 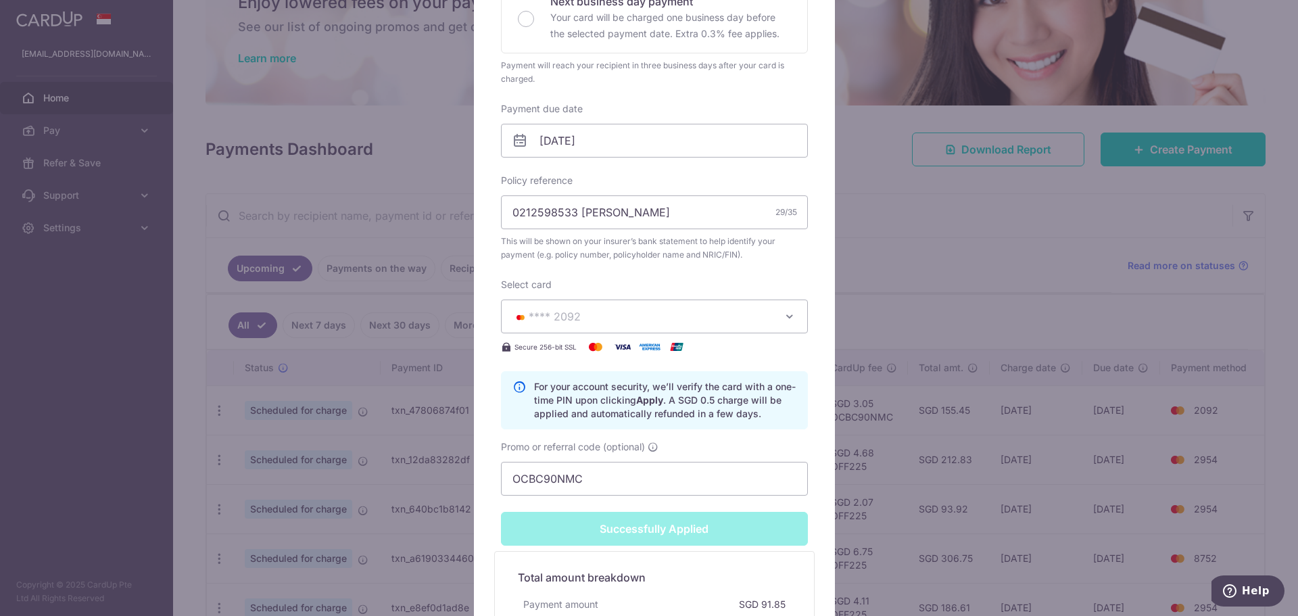 What do you see at coordinates (537, 181) in the screenshot?
I see `label: Policy reference` at bounding box center [537, 181].